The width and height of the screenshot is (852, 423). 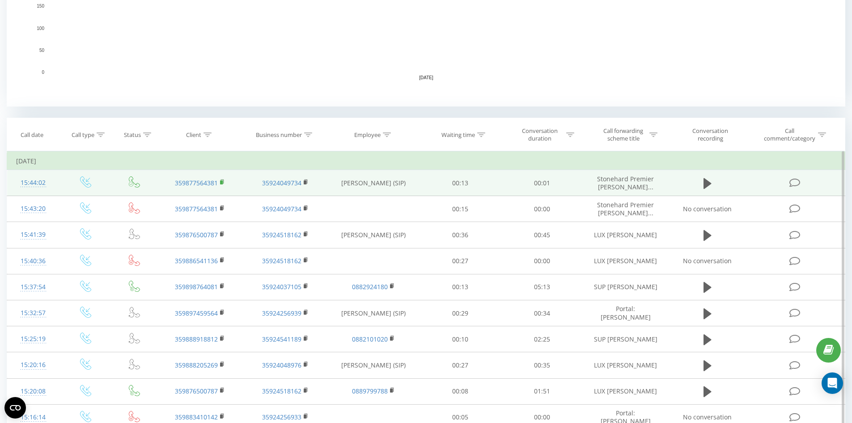 What do you see at coordinates (196, 286) in the screenshot?
I see `a: 359898764081` at bounding box center [196, 286].